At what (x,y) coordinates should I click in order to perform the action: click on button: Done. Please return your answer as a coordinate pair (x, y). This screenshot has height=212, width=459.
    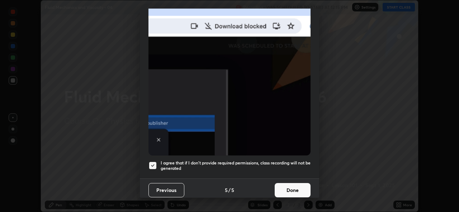
    Looking at the image, I should click on (292, 191).